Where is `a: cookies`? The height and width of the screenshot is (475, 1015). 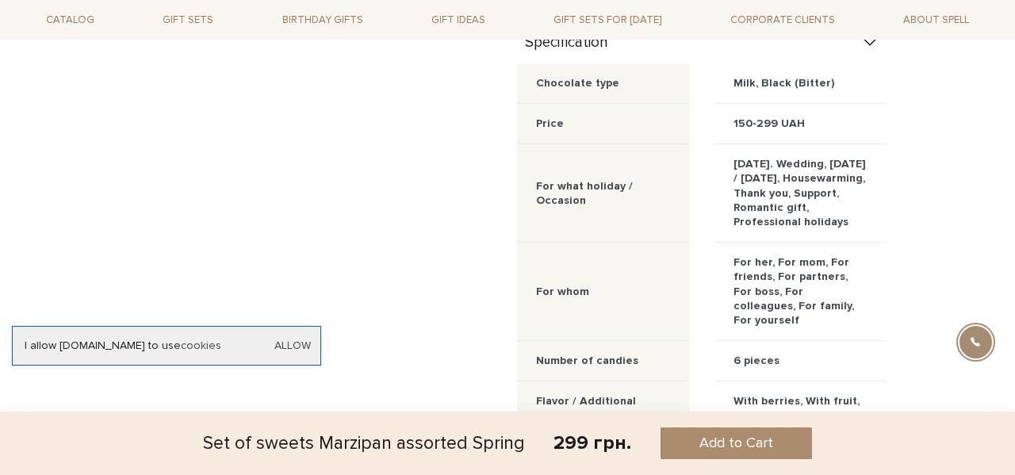
a: cookies is located at coordinates (201, 345).